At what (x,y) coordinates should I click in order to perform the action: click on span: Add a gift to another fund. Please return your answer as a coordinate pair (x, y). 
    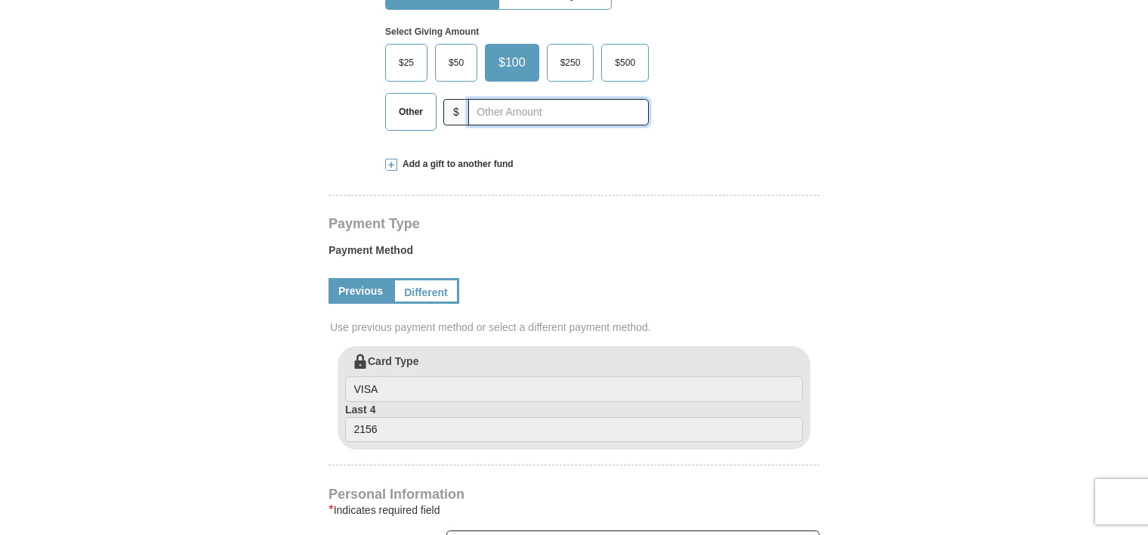
    Looking at the image, I should click on (455, 164).